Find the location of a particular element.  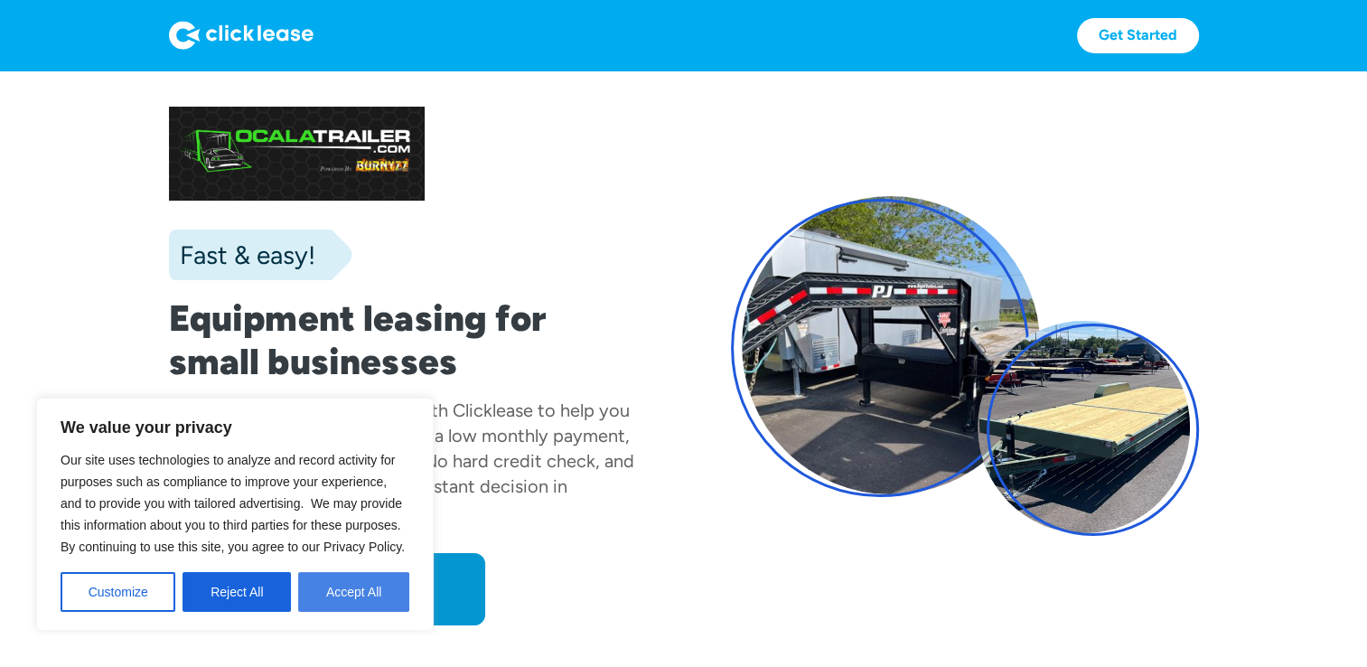

p: We value your privacy is located at coordinates (235, 427).